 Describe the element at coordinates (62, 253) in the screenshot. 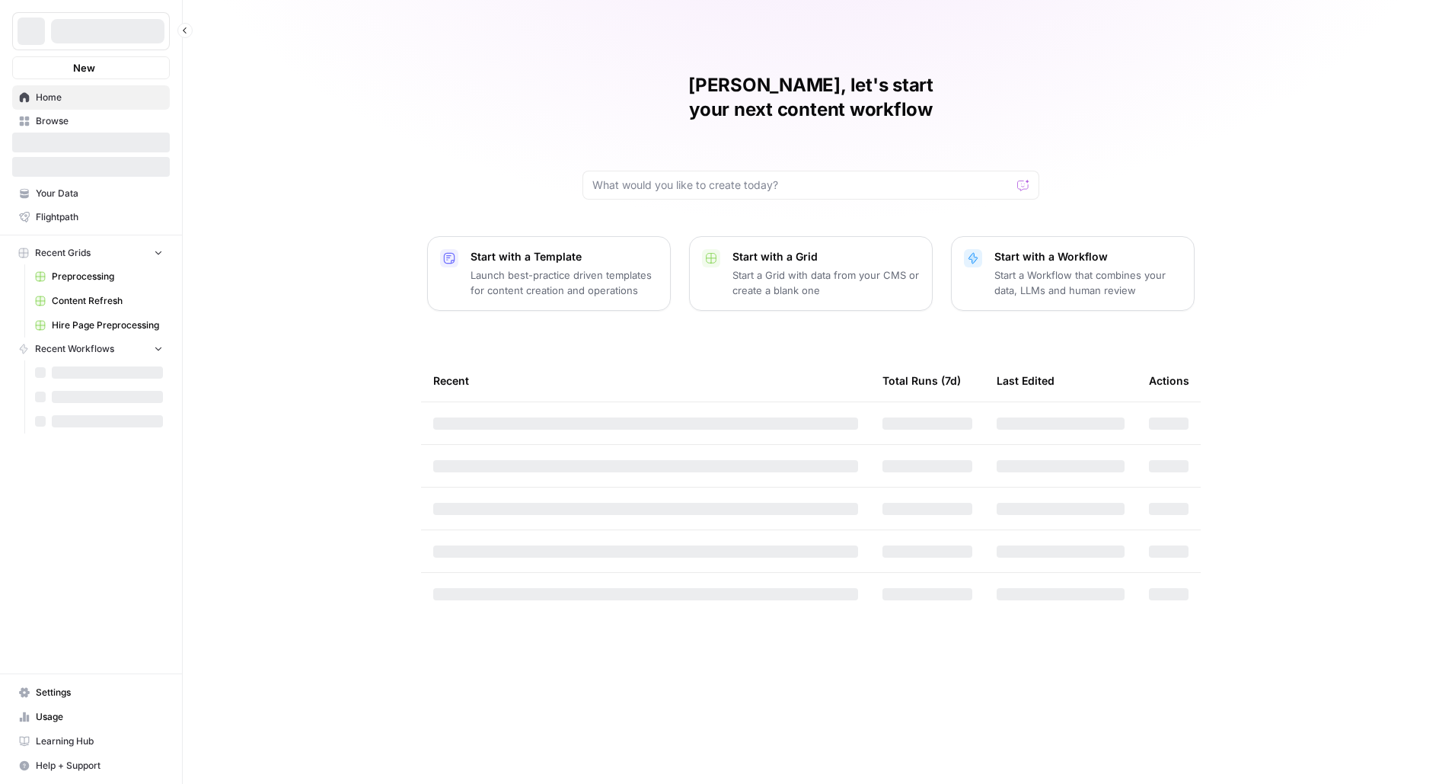

I see `span: Recent Grids` at that location.